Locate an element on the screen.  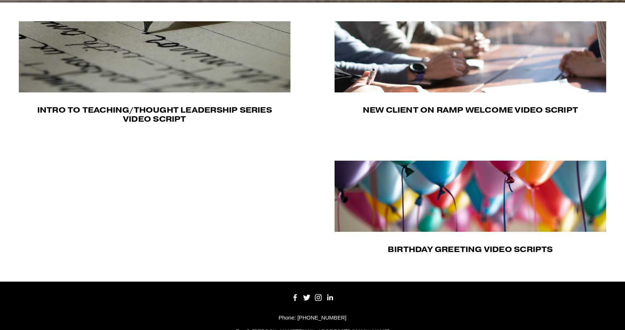
img: Birthday Greeting Birthday Script #1: Good morning! I thought I would inform you that today is a ... is located at coordinates (470, 196).